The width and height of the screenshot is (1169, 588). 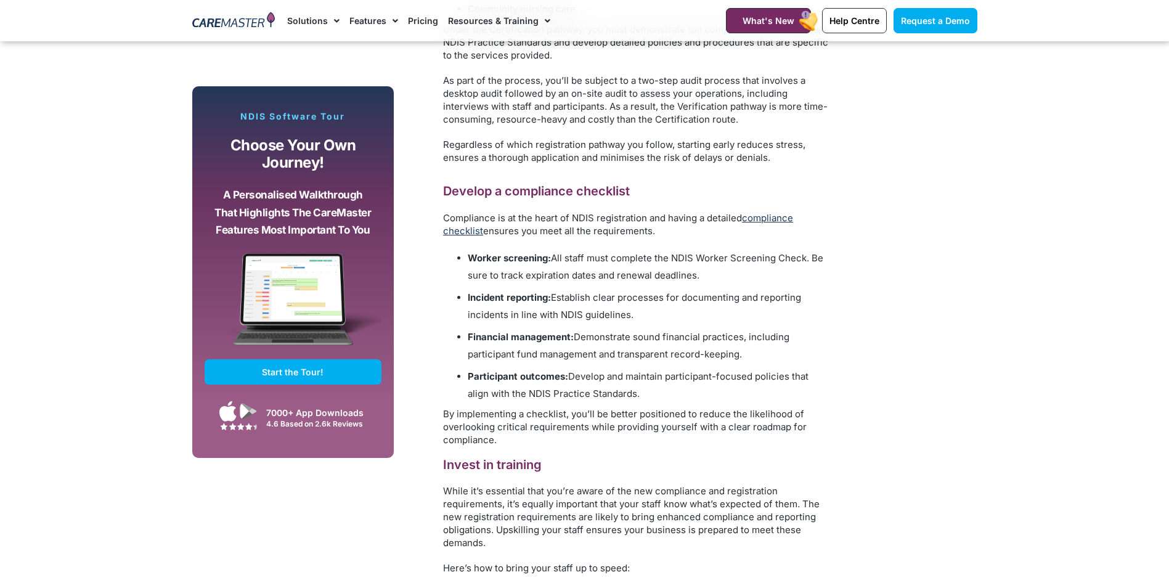 What do you see at coordinates (638, 385) in the screenshot?
I see `span: Develop and maintain participant-focused policies that align with the NDIS Practice Standards.` at bounding box center [638, 385].